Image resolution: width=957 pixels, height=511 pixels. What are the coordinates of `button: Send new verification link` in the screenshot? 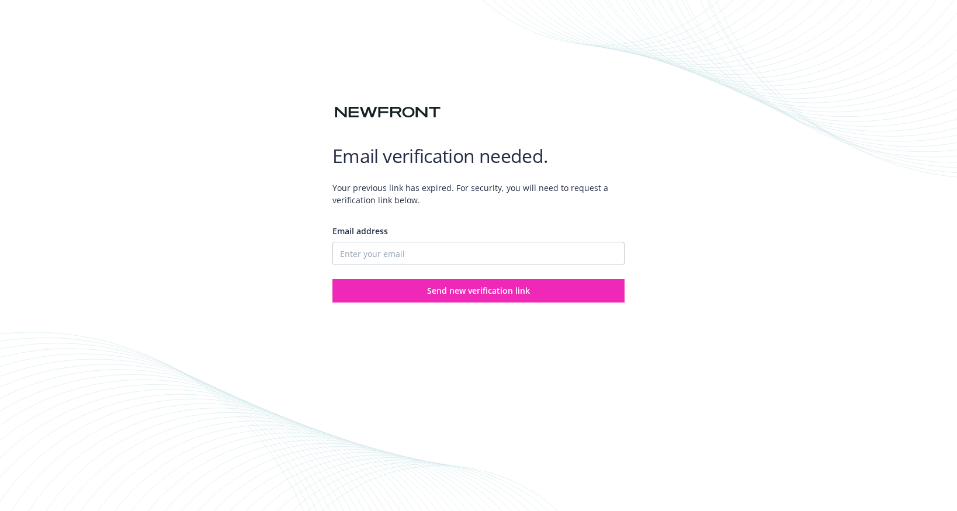 It's located at (479, 291).